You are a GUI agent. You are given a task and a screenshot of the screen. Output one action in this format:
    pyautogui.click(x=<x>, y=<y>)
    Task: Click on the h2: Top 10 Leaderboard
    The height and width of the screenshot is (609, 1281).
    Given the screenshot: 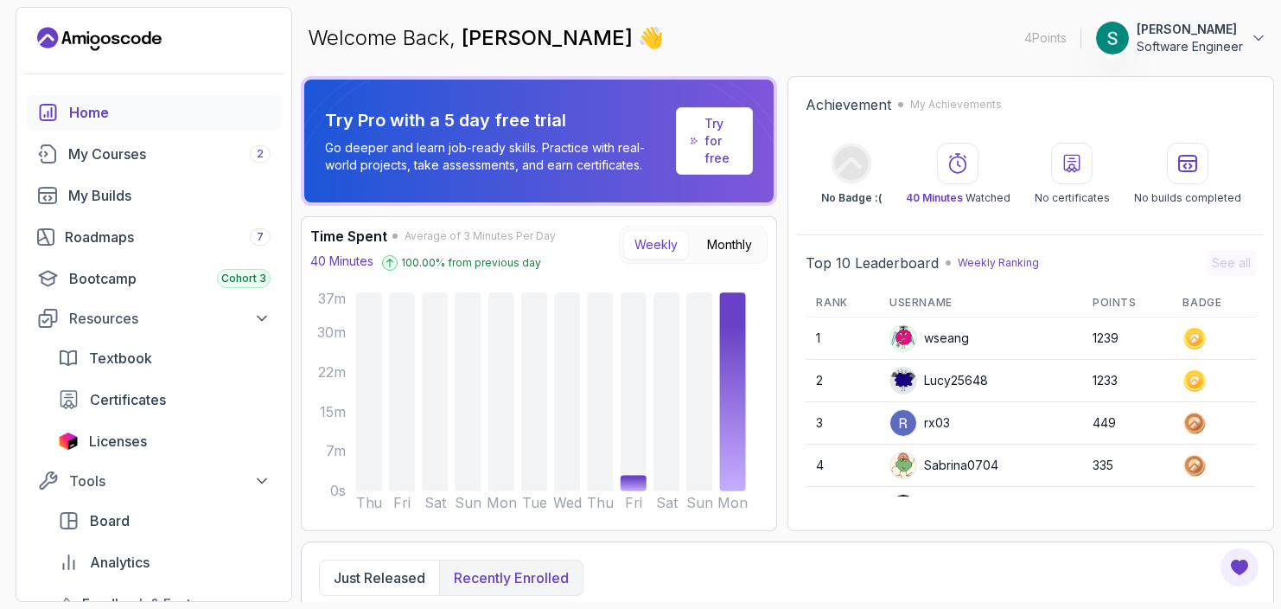 What is the action you would take?
    pyautogui.click(x=872, y=263)
    